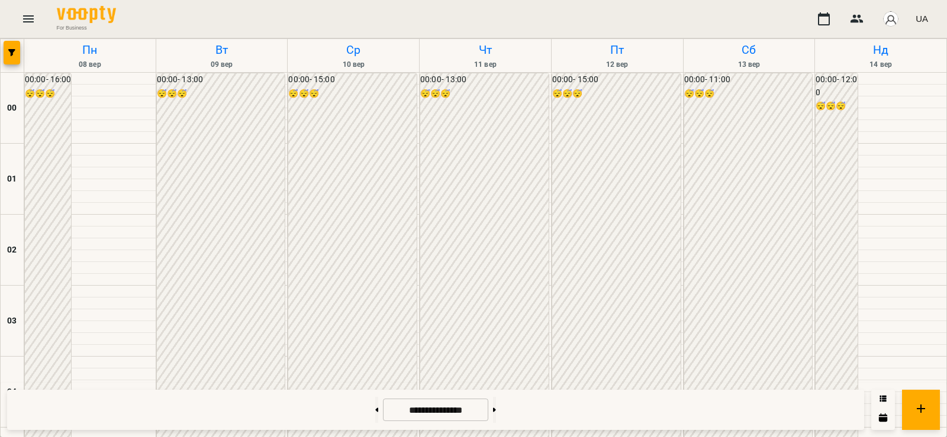  I want to click on h6: 14 вер, so click(881, 65).